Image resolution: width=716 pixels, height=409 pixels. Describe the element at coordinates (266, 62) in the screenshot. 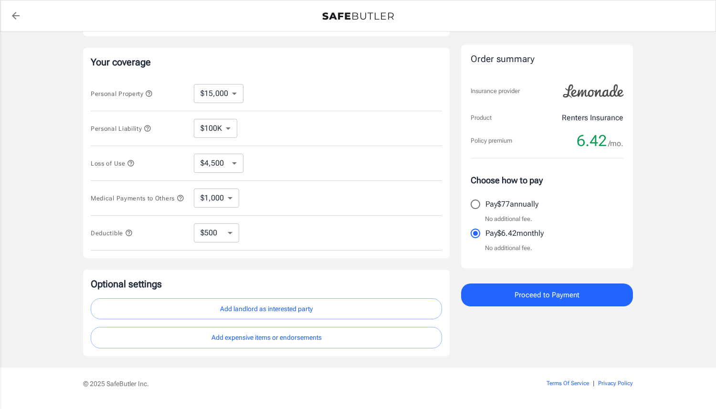

I see `p: Your coverage` at that location.